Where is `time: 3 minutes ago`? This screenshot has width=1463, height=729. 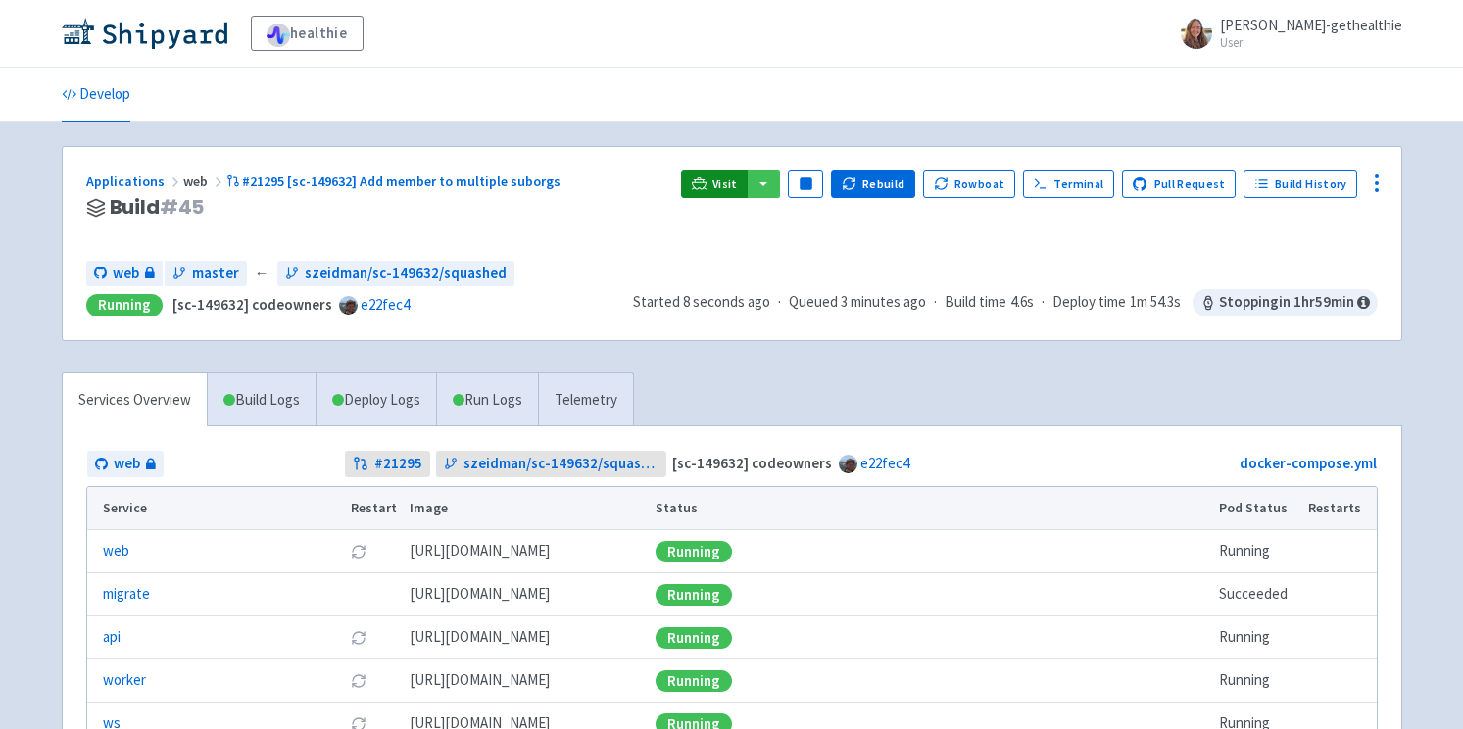 time: 3 minutes ago is located at coordinates (883, 301).